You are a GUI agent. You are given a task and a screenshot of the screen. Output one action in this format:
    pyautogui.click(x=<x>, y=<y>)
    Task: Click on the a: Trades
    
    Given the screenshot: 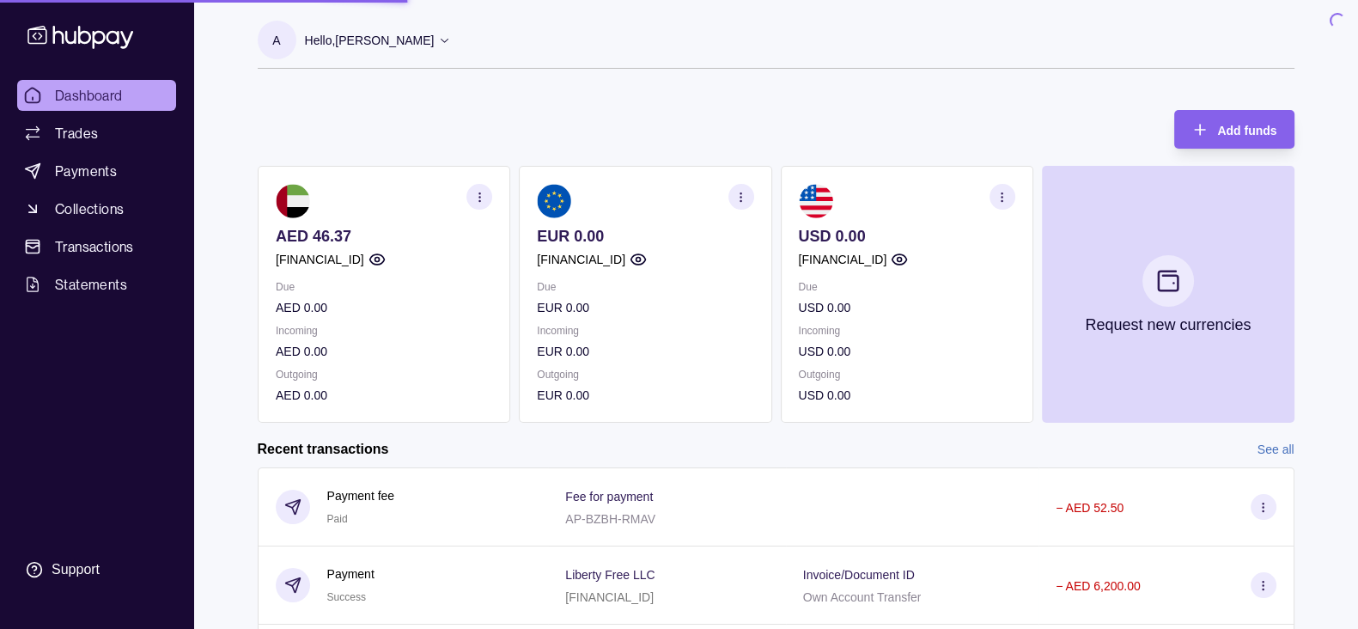 What is the action you would take?
    pyautogui.click(x=96, y=133)
    